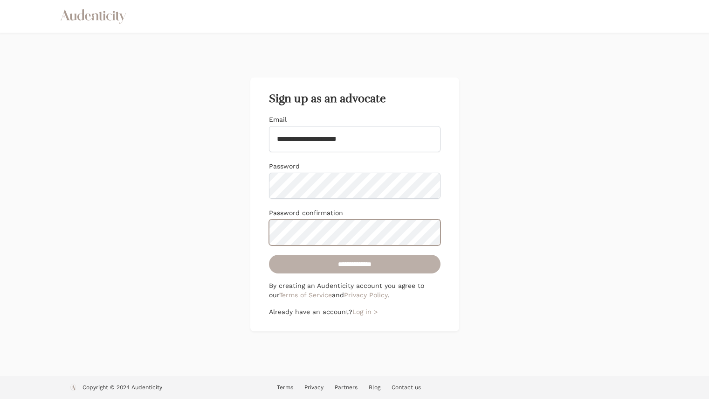 The height and width of the screenshot is (399, 709). Describe the element at coordinates (355, 312) in the screenshot. I see `p: Already have an account?` at that location.